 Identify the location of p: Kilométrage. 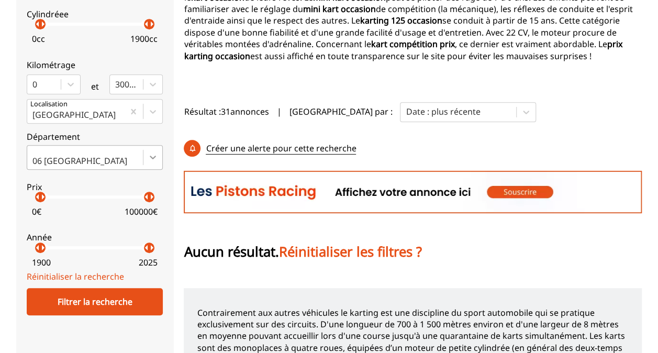
(95, 65).